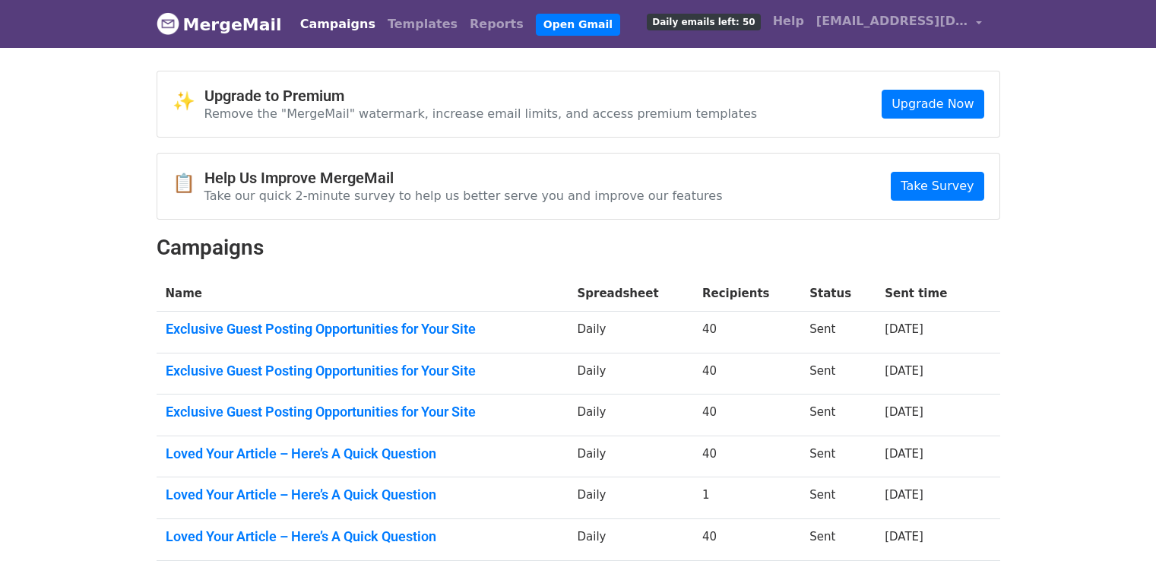 This screenshot has height=561, width=1156. I want to click on a: Open Gmail, so click(577, 24).